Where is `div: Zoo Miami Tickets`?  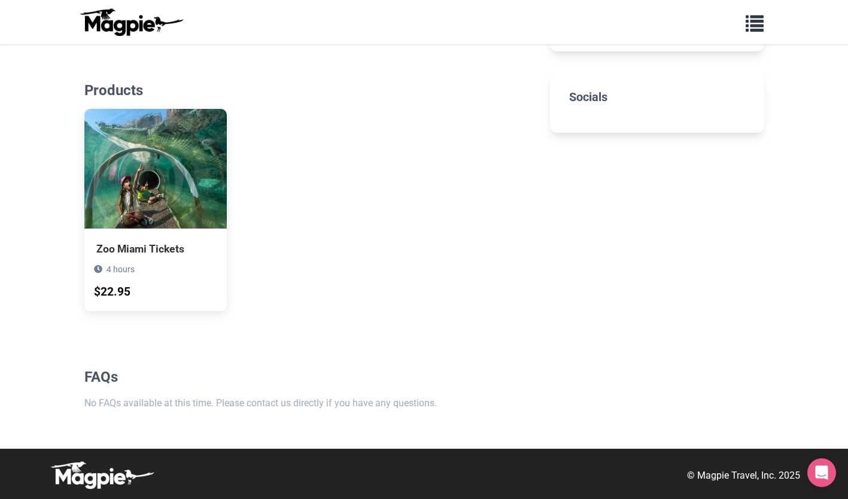 div: Zoo Miami Tickets is located at coordinates (156, 249).